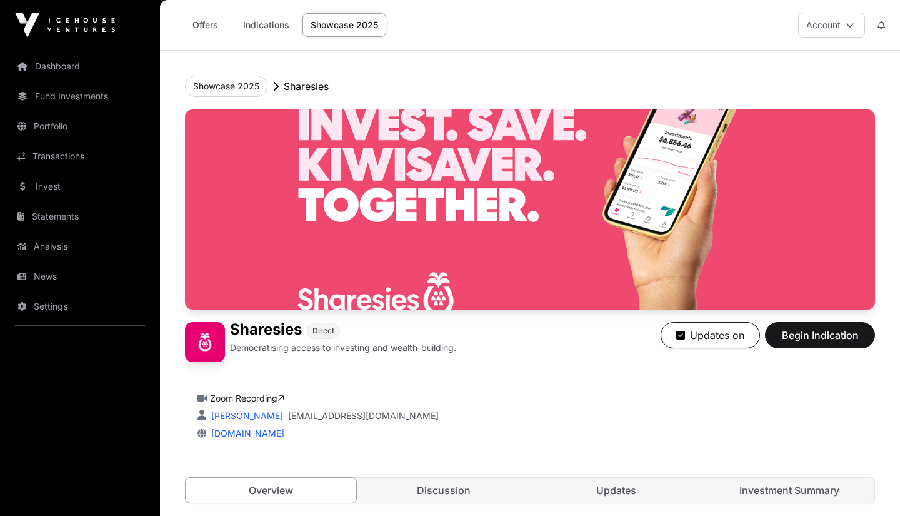 Image resolution: width=900 pixels, height=516 pixels. I want to click on a: Updates, so click(616, 490).